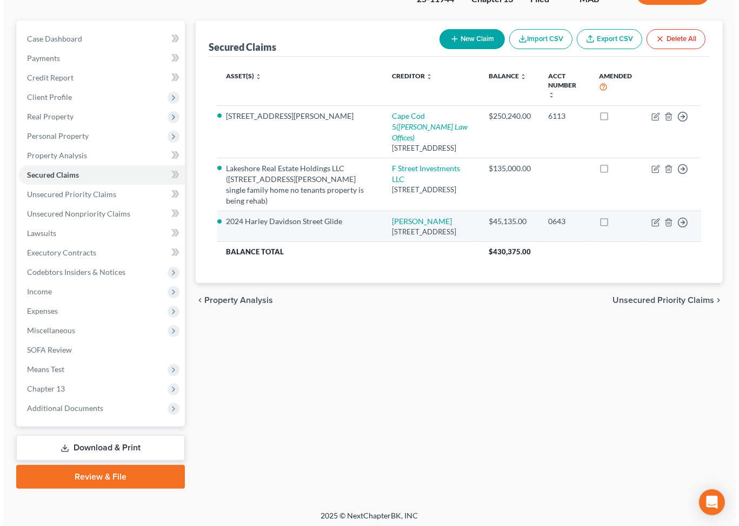  Describe the element at coordinates (97, 477) in the screenshot. I see `a: Review & File` at that location.